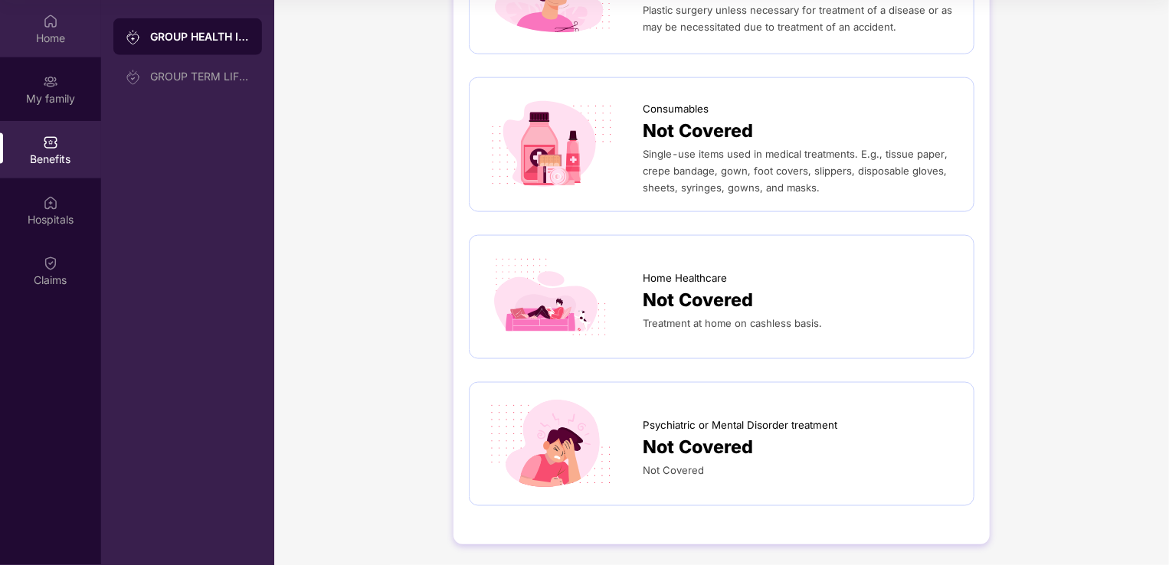 The height and width of the screenshot is (565, 1169). I want to click on img: svg+xml;base64,PHN2ZyBpZD0iSG9tZSIgeG1sbnM9Imh0dHA6Ly93d3cudzMub3JnLzIwMDAvc3ZnIiB3aWR0aD0iMjAiIG..., so click(51, 21).